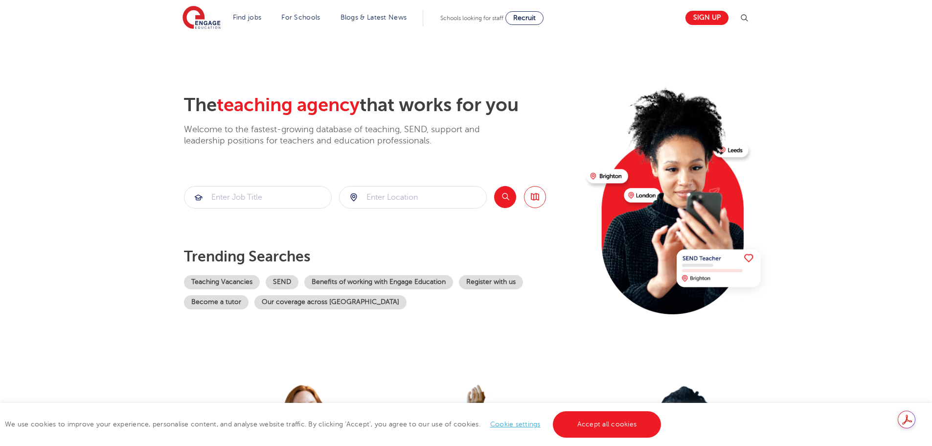  What do you see at coordinates (247, 17) in the screenshot?
I see `a: Find jobs` at bounding box center [247, 17].